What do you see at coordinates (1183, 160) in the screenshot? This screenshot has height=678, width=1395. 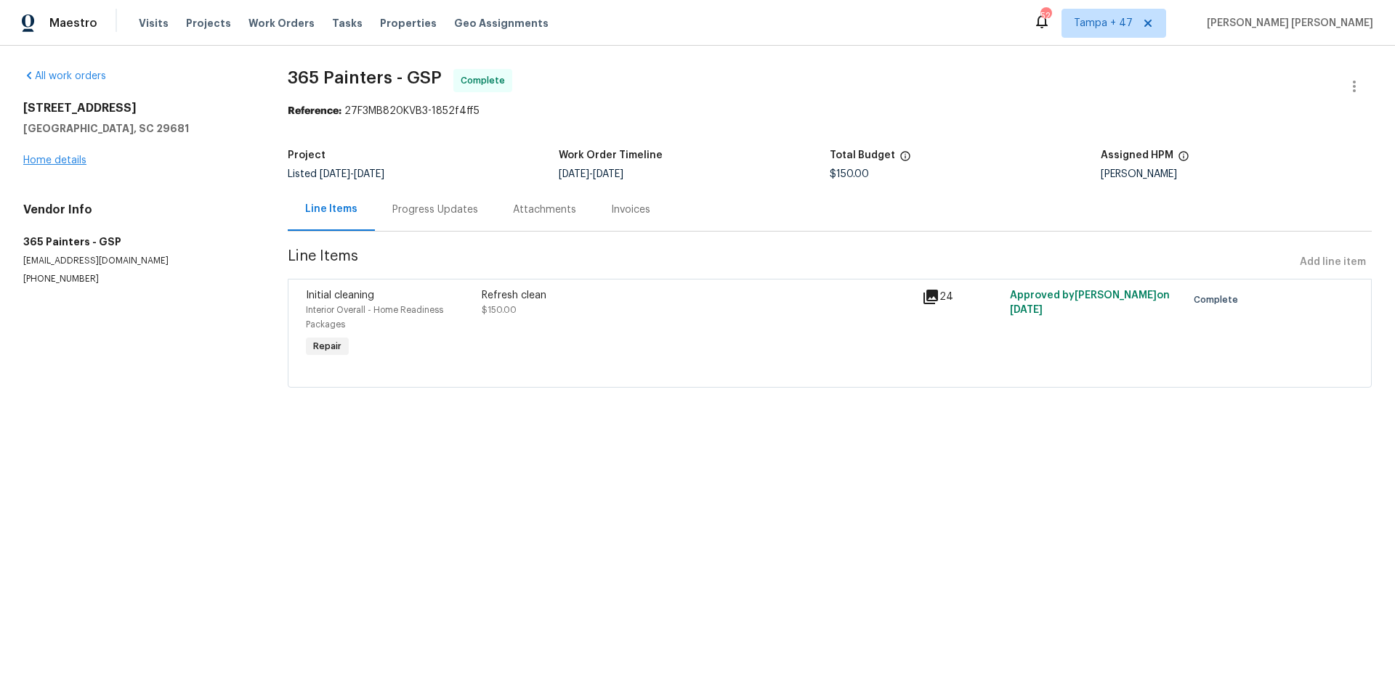 I see `span: The hpm assigned to this work order.` at bounding box center [1183, 160].